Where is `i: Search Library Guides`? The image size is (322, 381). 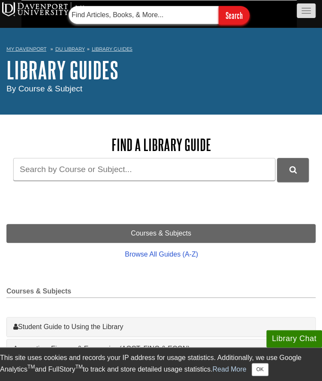
i: Search Library Guides is located at coordinates (293, 170).